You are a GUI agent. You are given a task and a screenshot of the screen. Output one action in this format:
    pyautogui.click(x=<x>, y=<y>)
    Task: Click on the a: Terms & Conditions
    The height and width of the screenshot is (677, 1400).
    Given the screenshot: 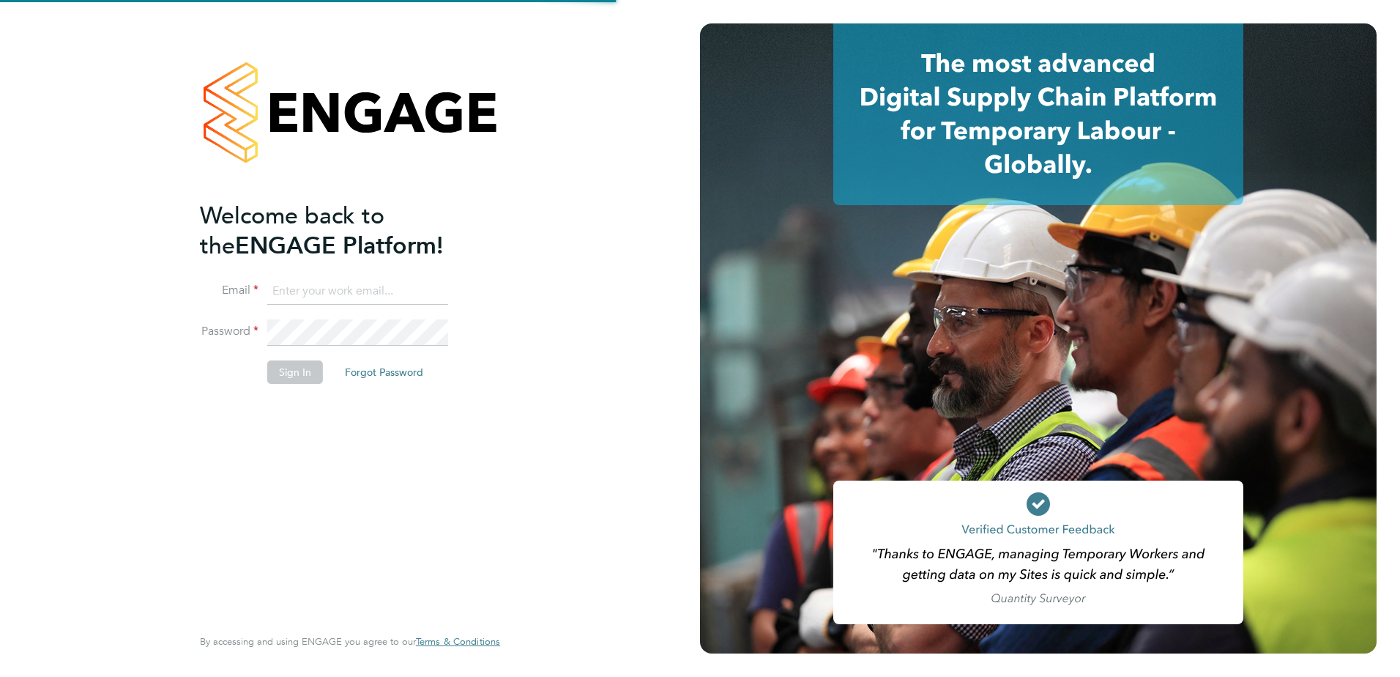 What is the action you would take?
    pyautogui.click(x=458, y=642)
    